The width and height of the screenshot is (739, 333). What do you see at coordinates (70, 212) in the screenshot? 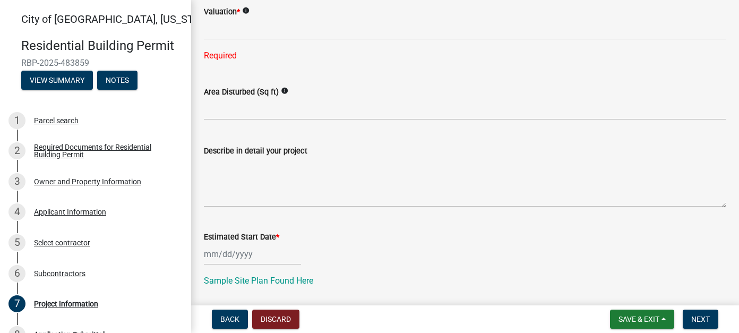
I see `div: Applicant Information` at bounding box center [70, 212].